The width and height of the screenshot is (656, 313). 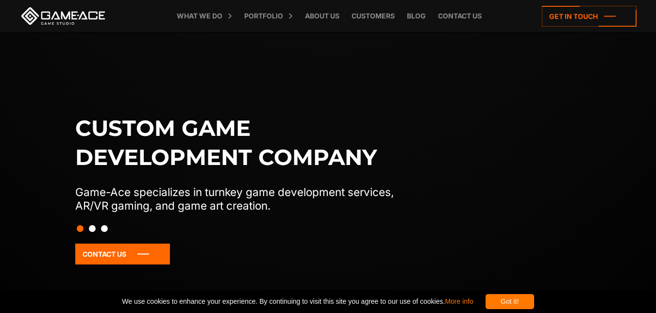 What do you see at coordinates (92, 229) in the screenshot?
I see `button: Slide 2` at bounding box center [92, 229].